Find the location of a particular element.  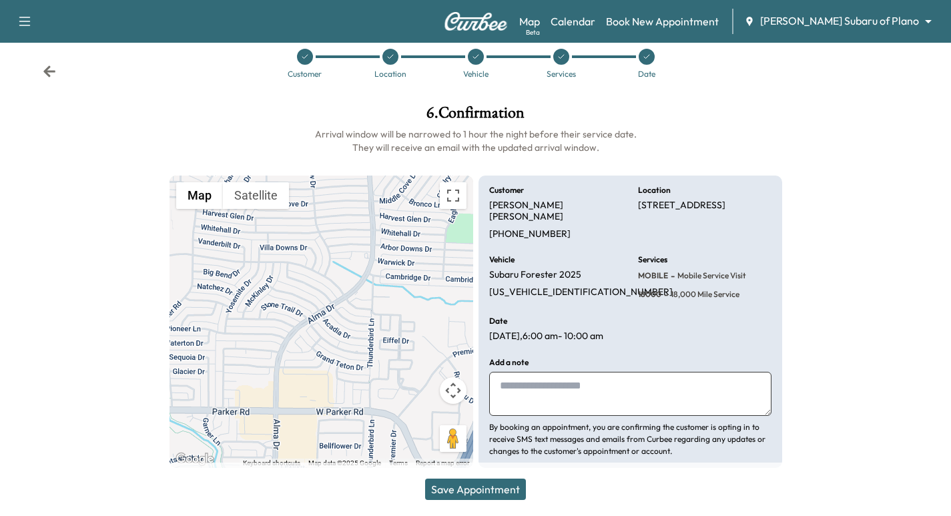

h6: Services is located at coordinates (653, 260).